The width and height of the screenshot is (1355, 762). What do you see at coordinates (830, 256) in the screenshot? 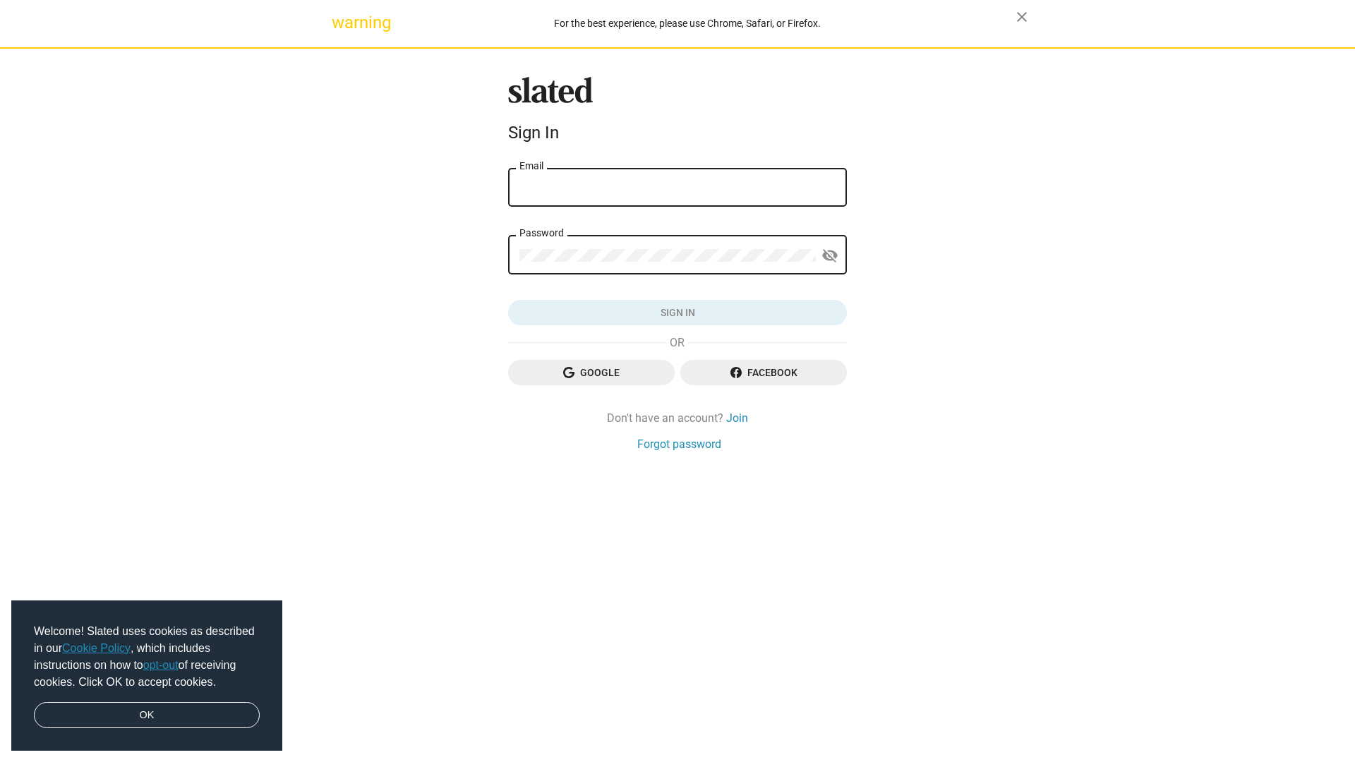
I see `mat-icon: visibility_off` at bounding box center [830, 256].